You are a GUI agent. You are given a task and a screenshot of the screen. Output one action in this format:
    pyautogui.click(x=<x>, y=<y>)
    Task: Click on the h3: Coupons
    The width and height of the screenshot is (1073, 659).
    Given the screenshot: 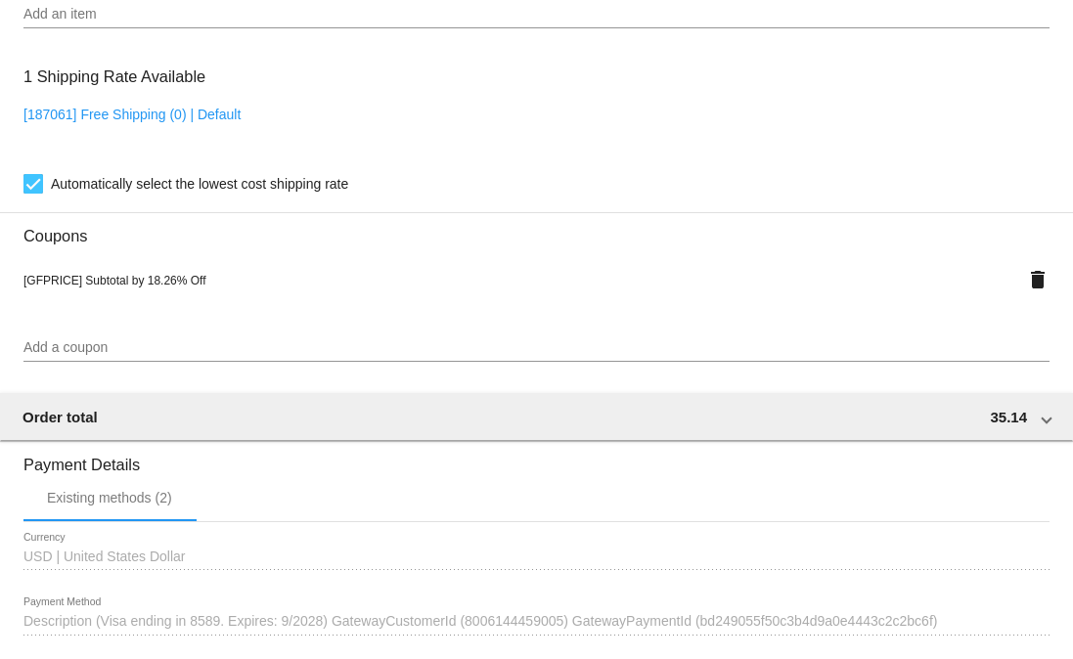 What is the action you would take?
    pyautogui.click(x=536, y=229)
    